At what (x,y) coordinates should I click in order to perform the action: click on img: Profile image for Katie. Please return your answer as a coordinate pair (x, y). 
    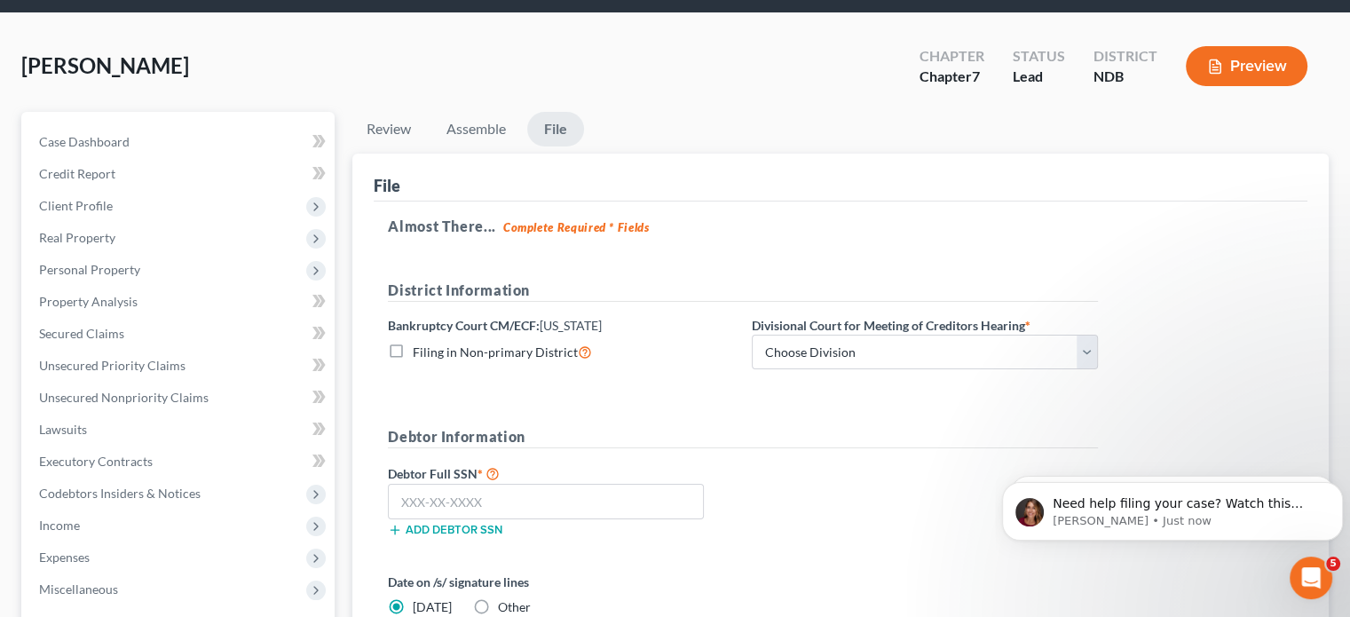
    Looking at the image, I should click on (35, 67).